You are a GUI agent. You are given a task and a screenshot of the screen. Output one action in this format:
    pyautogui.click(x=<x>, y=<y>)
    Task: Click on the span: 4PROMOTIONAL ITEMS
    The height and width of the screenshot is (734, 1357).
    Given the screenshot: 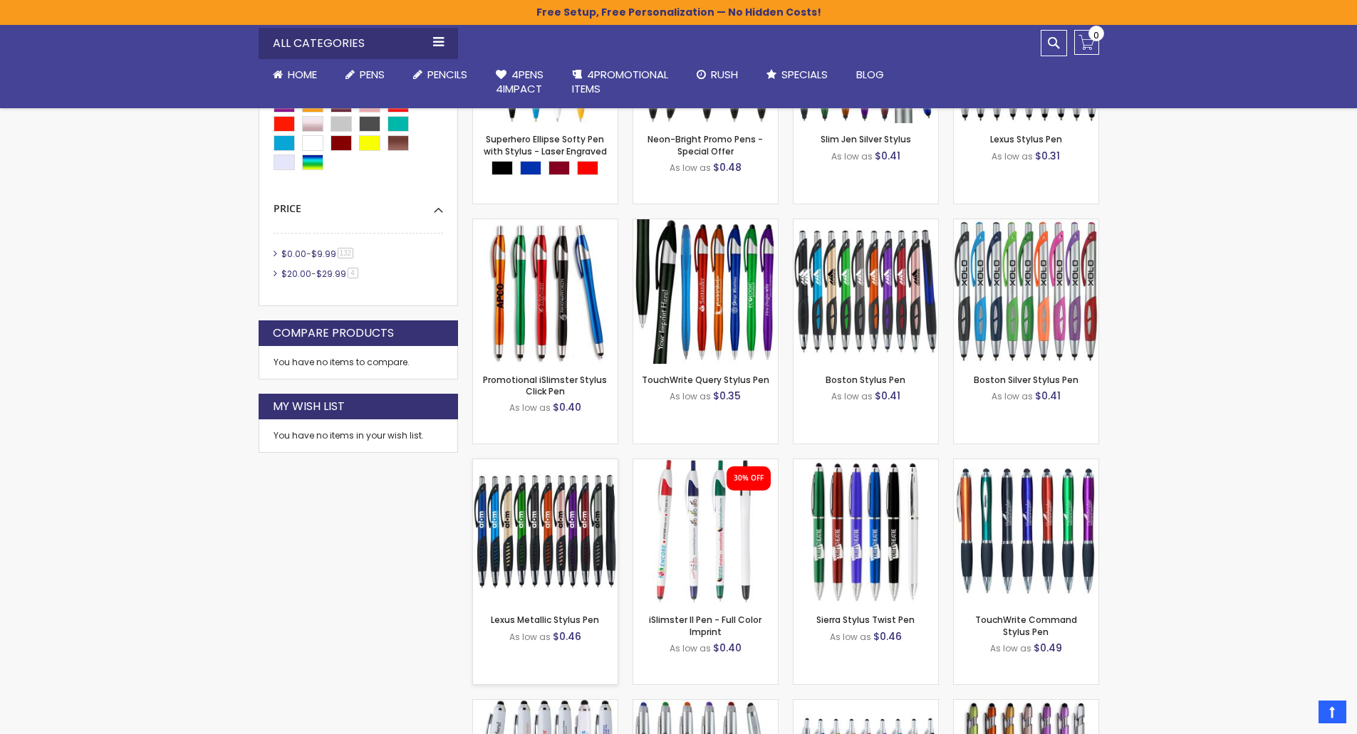 What is the action you would take?
    pyautogui.click(x=620, y=81)
    